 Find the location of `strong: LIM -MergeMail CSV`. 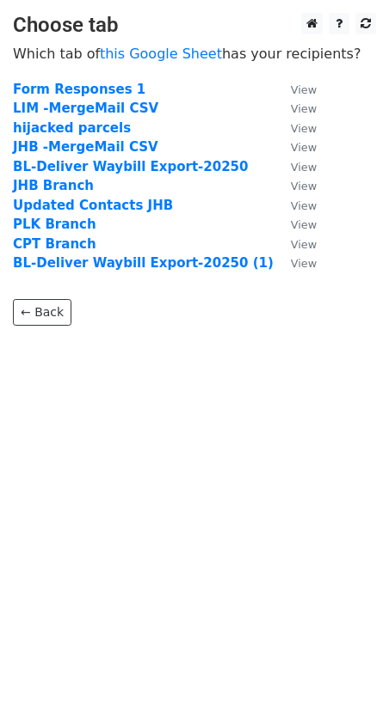

strong: LIM -MergeMail CSV is located at coordinates (85, 108).